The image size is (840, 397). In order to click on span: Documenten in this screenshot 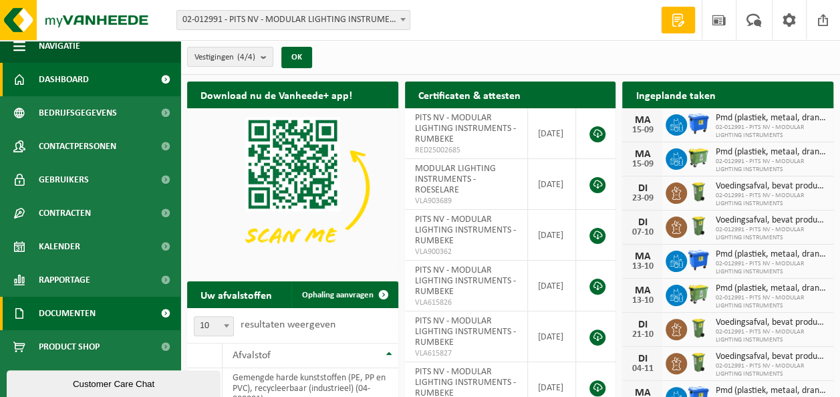, I will do `click(67, 313)`.